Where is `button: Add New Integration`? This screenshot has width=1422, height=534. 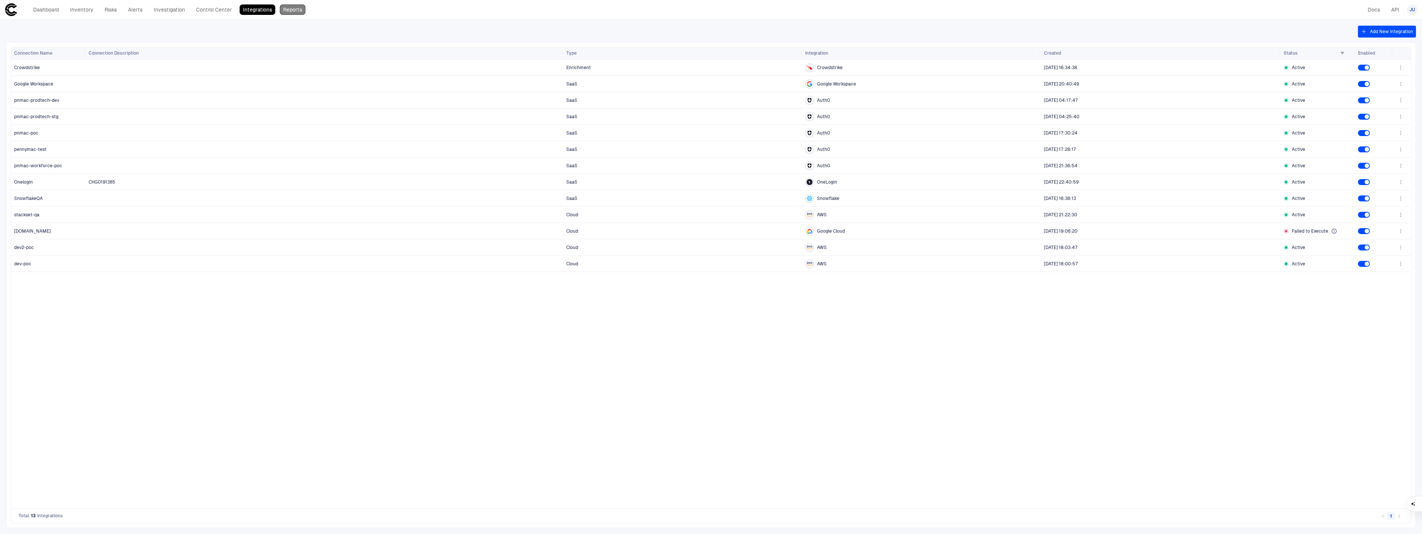 button: Add New Integration is located at coordinates (1387, 32).